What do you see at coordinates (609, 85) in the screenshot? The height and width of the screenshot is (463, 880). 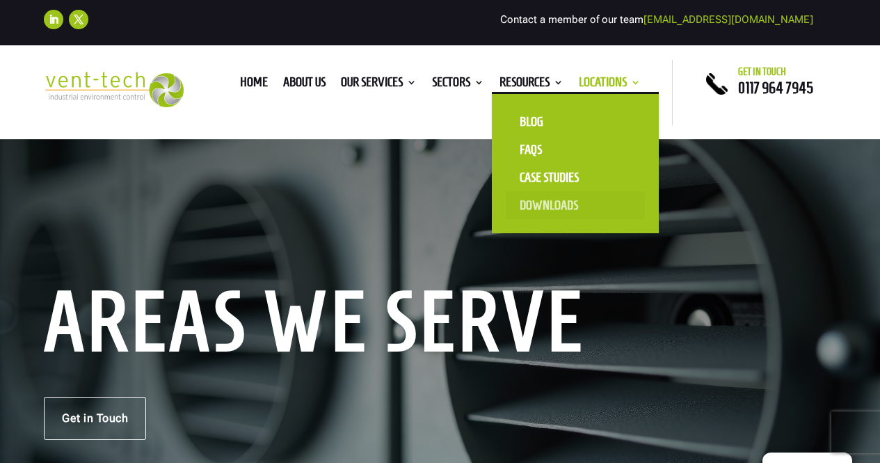 I see `a: Locations` at bounding box center [609, 85].